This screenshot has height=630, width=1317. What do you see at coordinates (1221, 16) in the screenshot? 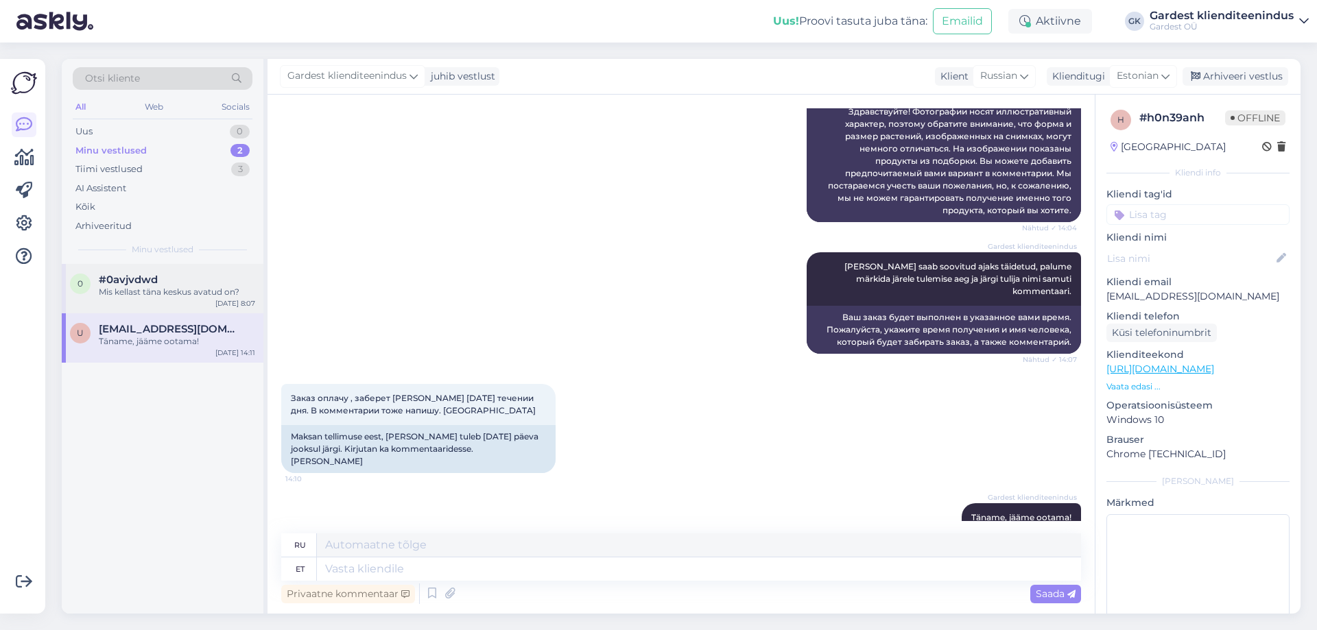
I see `div: Gardest klienditeenindus` at bounding box center [1221, 16].